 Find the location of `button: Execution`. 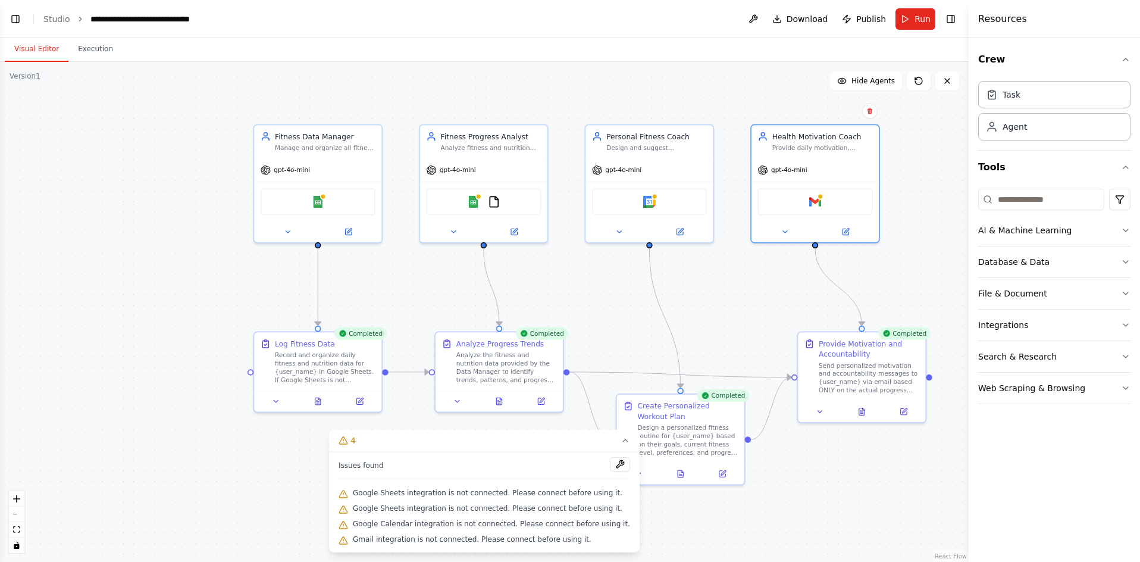

button: Execution is located at coordinates (95, 49).